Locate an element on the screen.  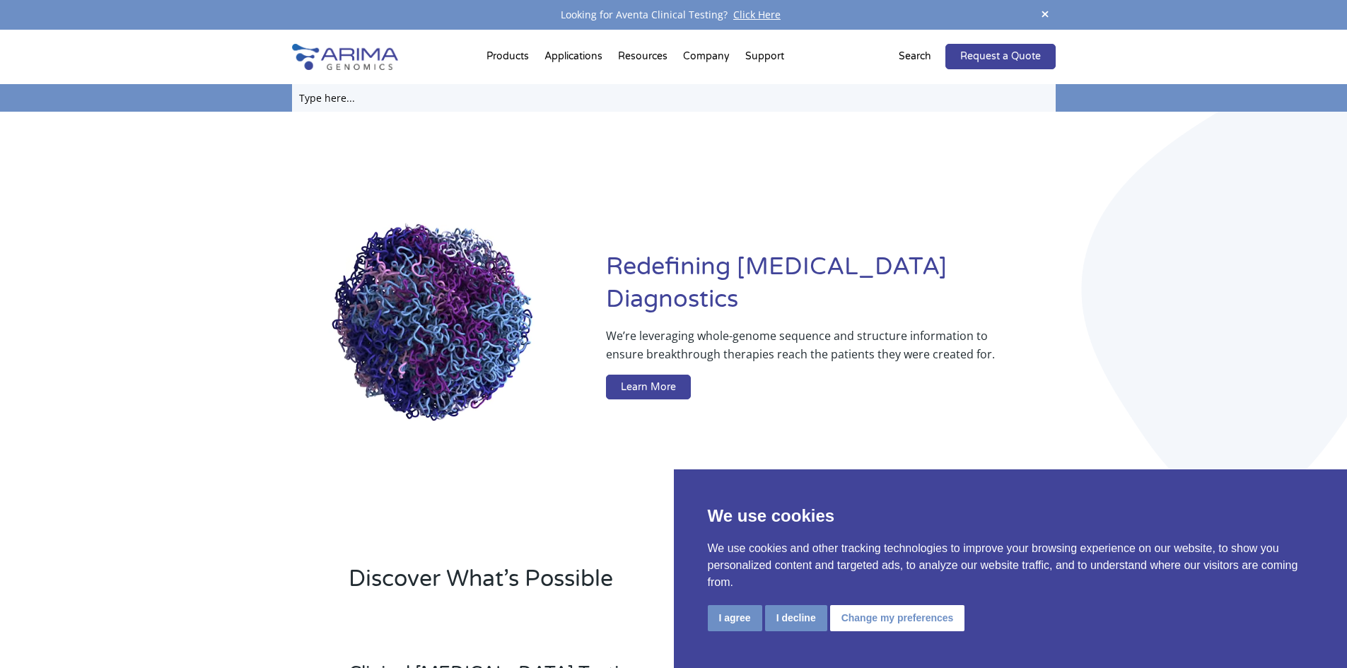
h2: Discover What’s Possible is located at coordinates (601, 585).